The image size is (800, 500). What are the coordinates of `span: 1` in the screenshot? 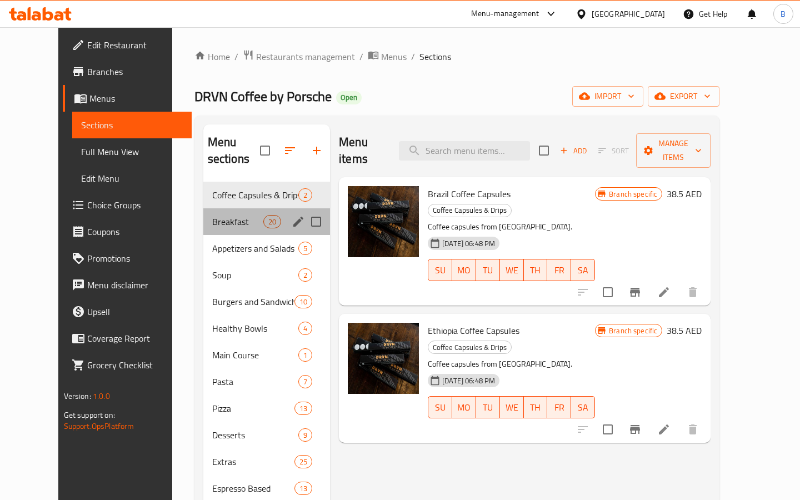 It's located at (305, 355).